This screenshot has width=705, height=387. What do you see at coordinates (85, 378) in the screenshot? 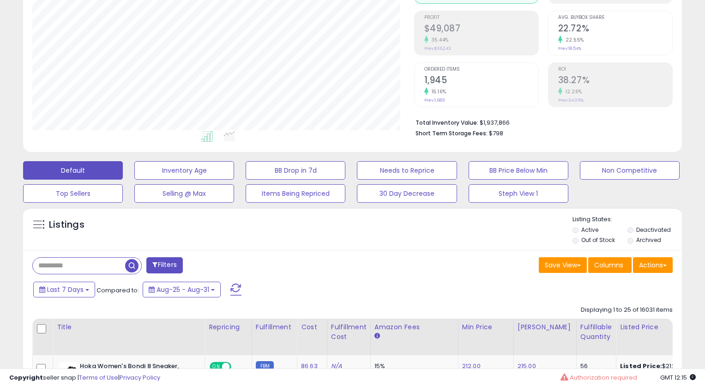
I see `div: seller snap | |` at bounding box center [85, 378].